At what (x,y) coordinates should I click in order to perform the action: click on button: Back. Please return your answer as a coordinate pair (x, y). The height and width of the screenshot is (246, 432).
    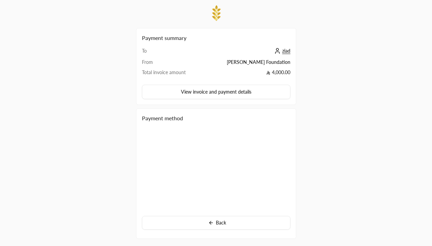
    Looking at the image, I should click on (216, 223).